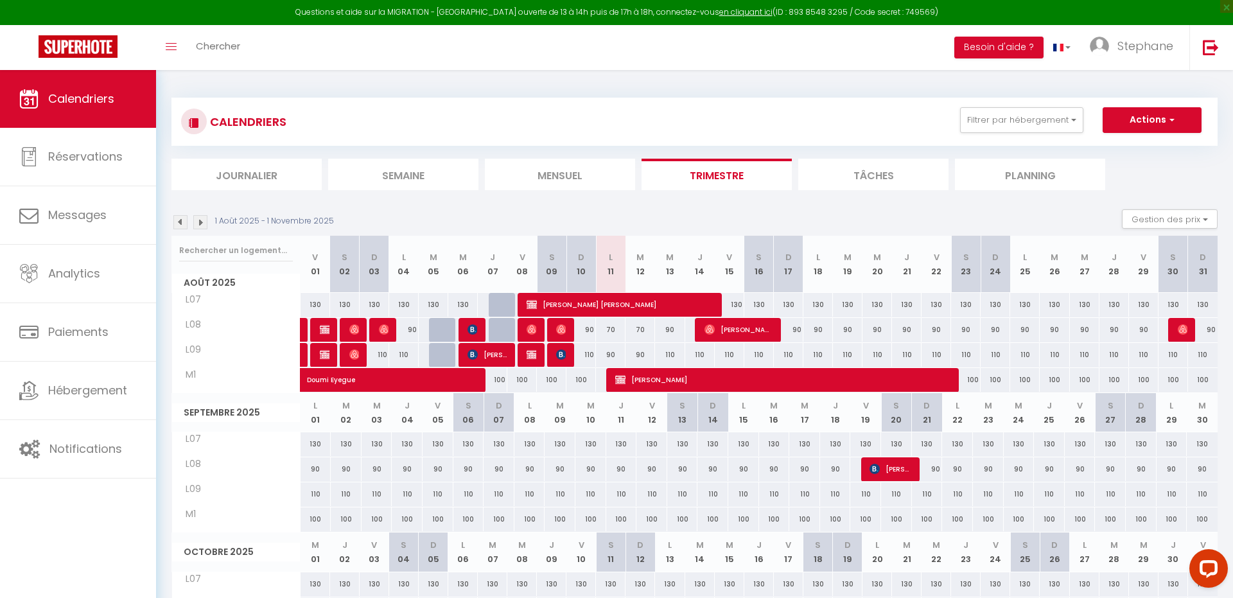  I want to click on span: Montaga Sow, so click(354, 355).